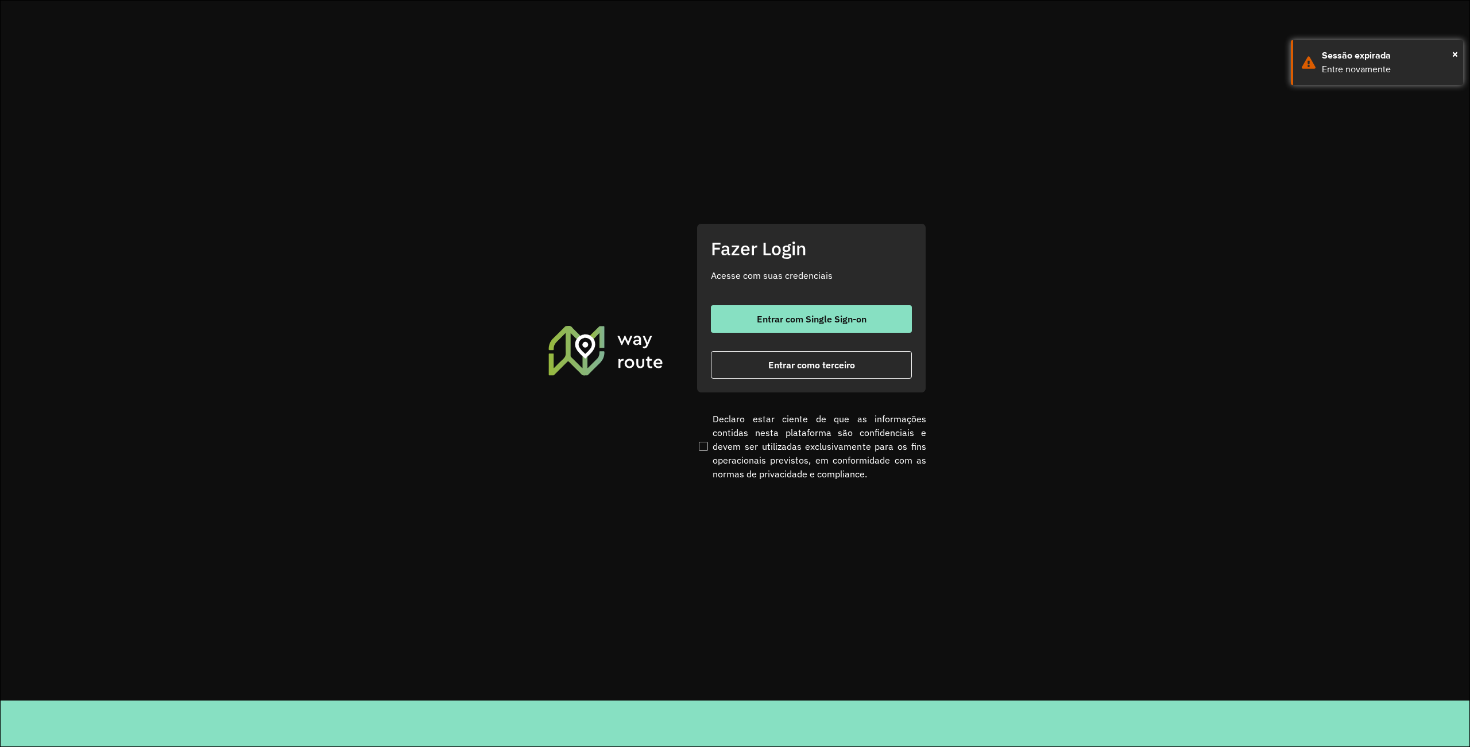 The width and height of the screenshot is (1470, 747). Describe the element at coordinates (606, 351) in the screenshot. I see `img: Roteirizador AmbevTech` at that location.